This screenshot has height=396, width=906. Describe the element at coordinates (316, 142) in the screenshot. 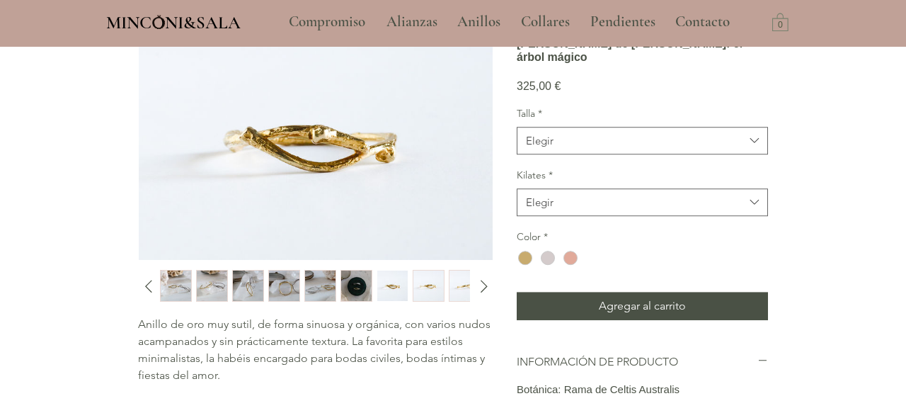

I see `img: Alianzas hechas a mano Barcelona` at that location.